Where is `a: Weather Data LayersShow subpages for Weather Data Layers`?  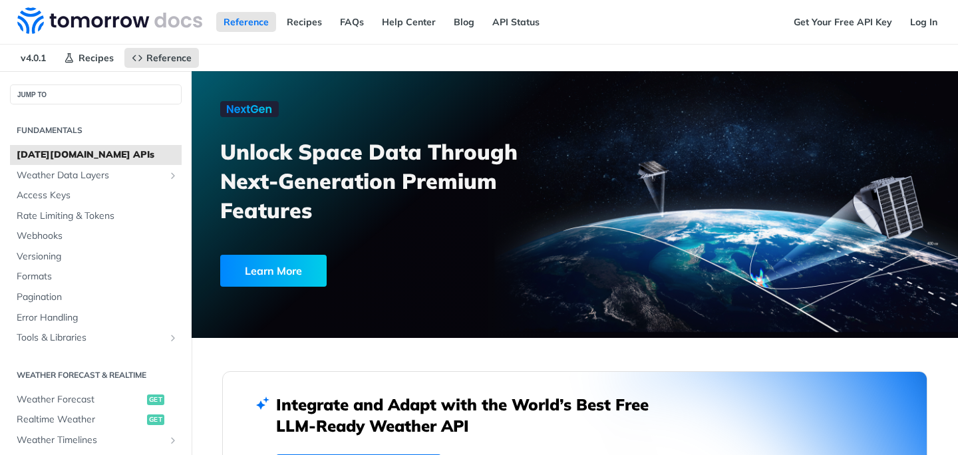 a: Weather Data LayersShow subpages for Weather Data Layers is located at coordinates (96, 176).